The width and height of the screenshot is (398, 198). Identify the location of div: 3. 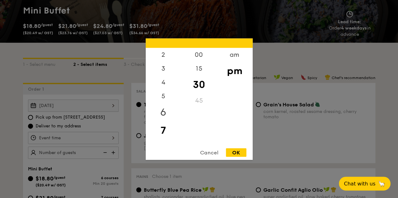
(163, 69).